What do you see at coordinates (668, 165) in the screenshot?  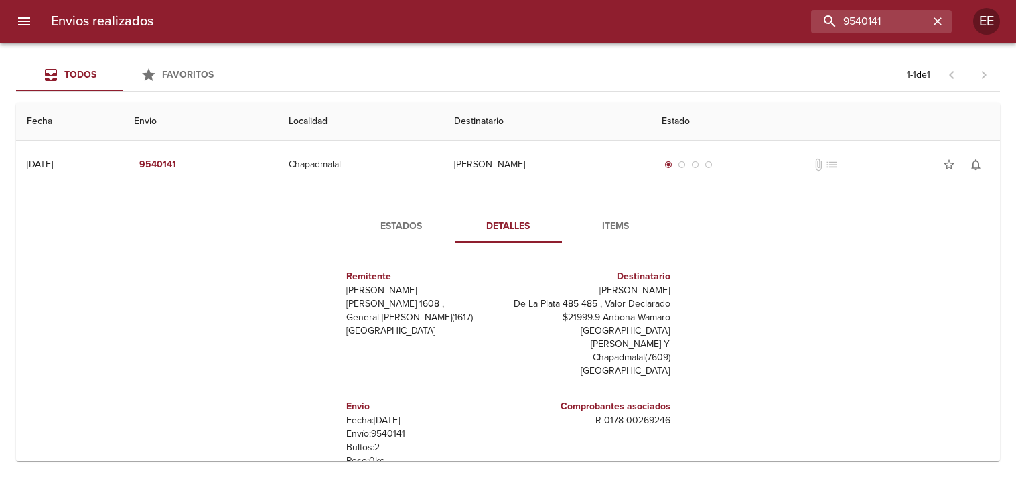 I see `span: radio_button_checked` at bounding box center [668, 165].